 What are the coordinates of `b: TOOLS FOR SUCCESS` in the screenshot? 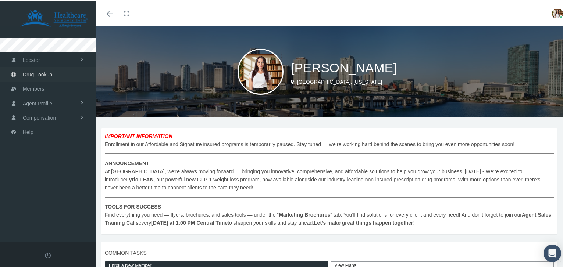 It's located at (133, 206).